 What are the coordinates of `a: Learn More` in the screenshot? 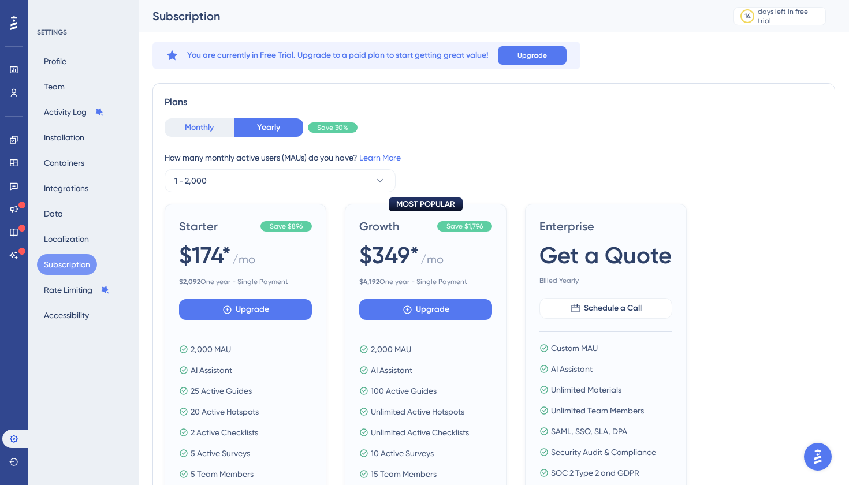 It's located at (380, 158).